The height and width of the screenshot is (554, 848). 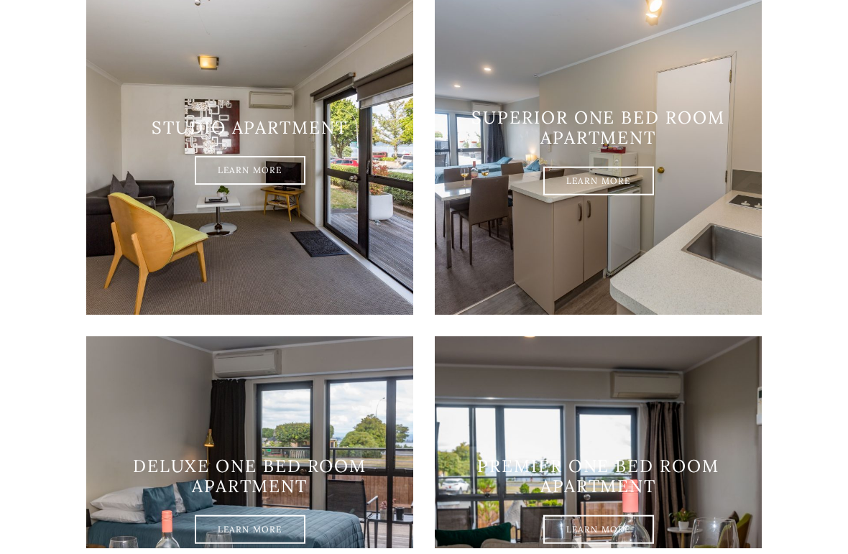 What do you see at coordinates (249, 483) in the screenshot?
I see `h3: Deluxe one bed room apartment` at bounding box center [249, 483].